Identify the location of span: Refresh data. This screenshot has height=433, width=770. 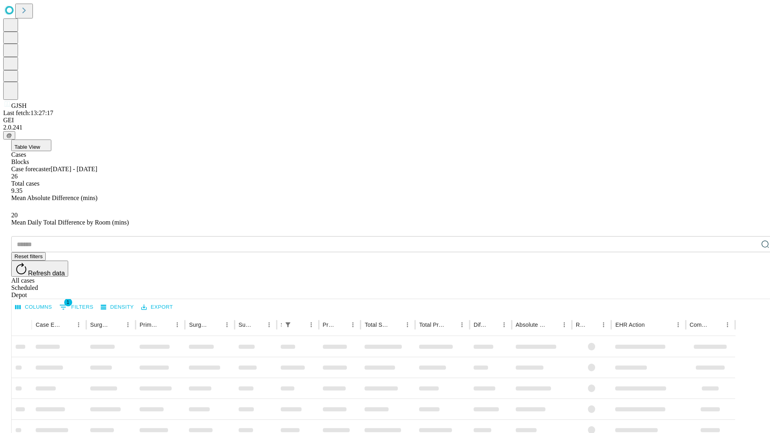
(47, 273).